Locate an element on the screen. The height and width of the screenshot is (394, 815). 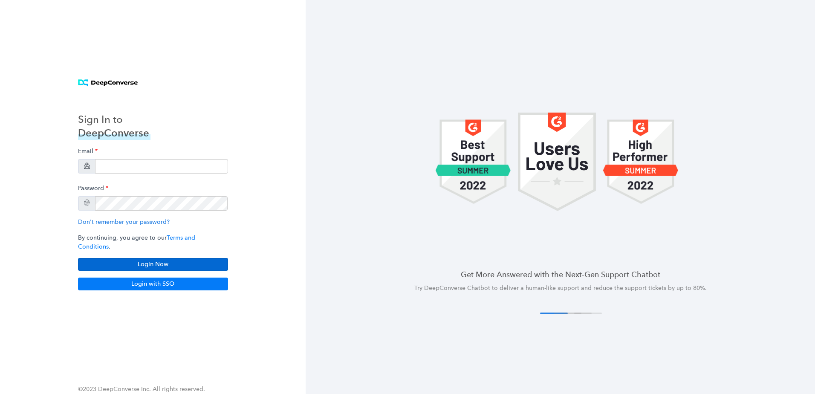
a: Don't remember your password? is located at coordinates (124, 222).